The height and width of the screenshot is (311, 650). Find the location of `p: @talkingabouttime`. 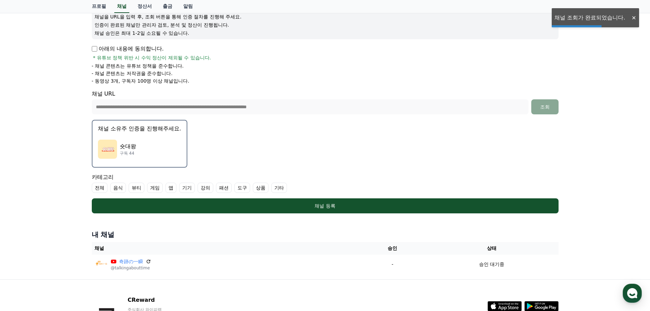

p: @talkingabouttime is located at coordinates (131, 268).